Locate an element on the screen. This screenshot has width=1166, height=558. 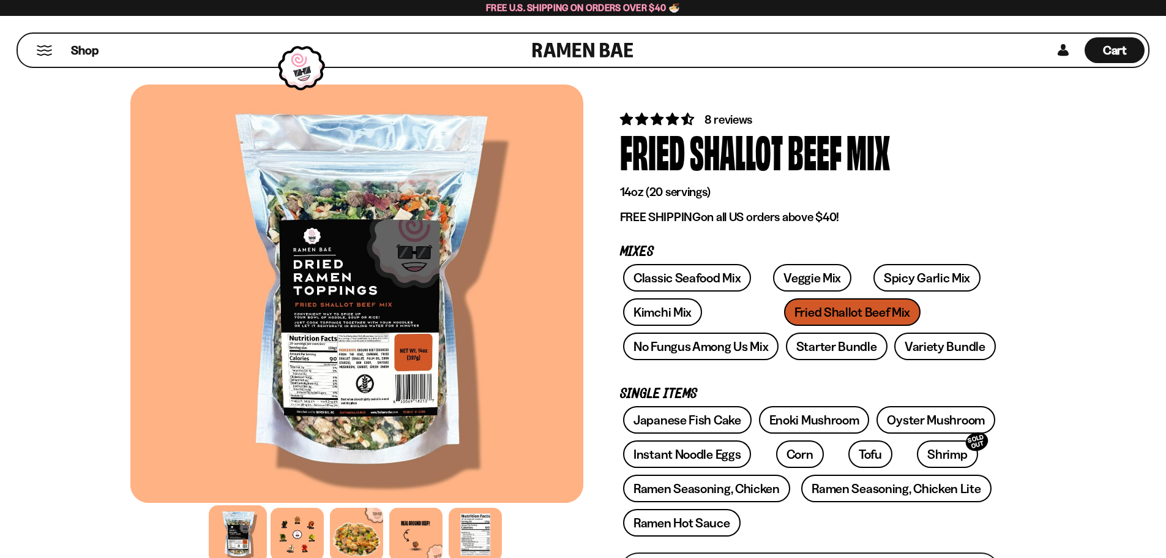
a: Veggie Mix is located at coordinates (812, 277).